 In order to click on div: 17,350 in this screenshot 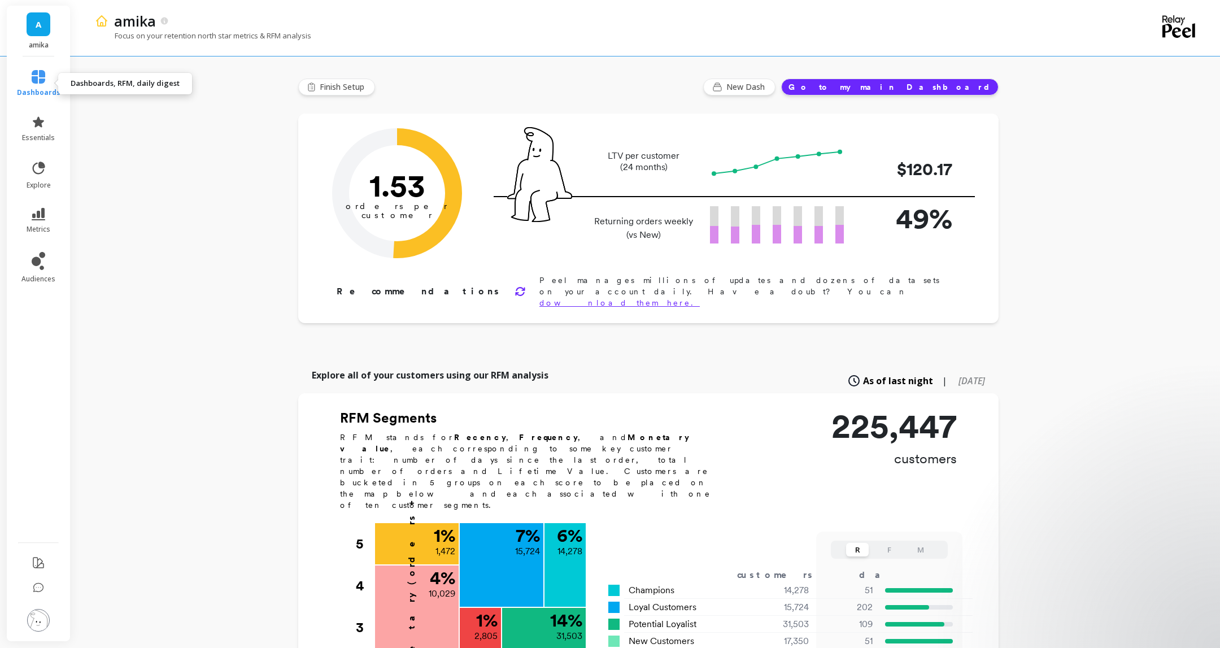, I will do `click(782, 641)`.